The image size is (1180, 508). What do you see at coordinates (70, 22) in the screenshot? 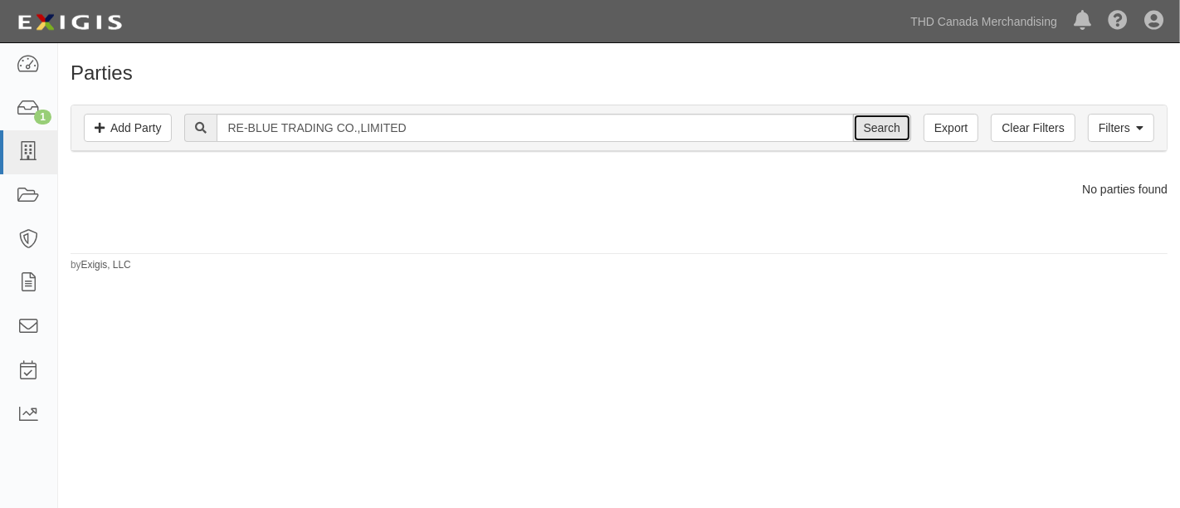
I see `img: logo-5460c22ac91f19d4615b14bd174203de0afe785f0fc80cf4dbbc73dc1793850b.png` at bounding box center [70, 22].